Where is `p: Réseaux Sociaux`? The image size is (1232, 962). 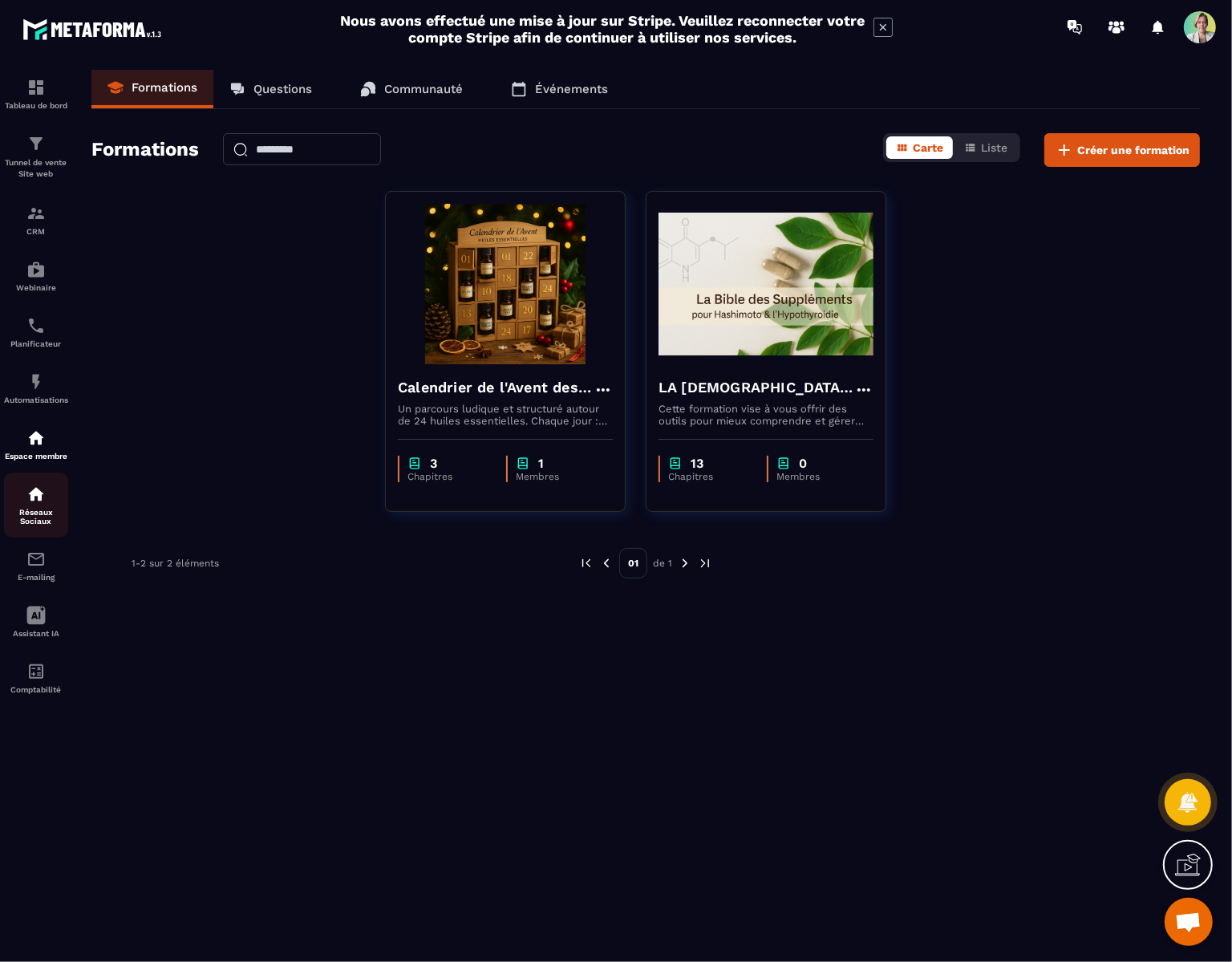 p: Réseaux Sociaux is located at coordinates (36, 517).